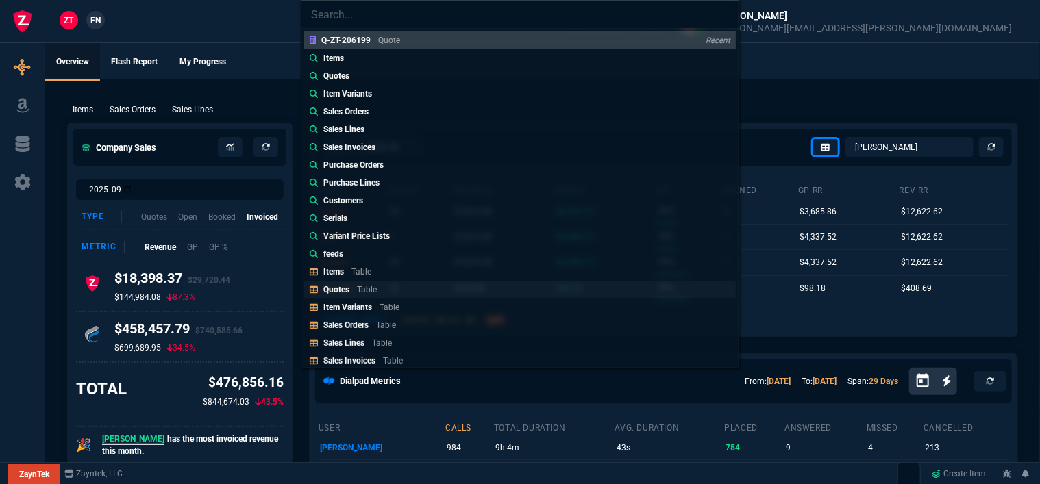 This screenshot has width=1040, height=484. What do you see at coordinates (356, 236) in the screenshot?
I see `p: Variant Price Lists` at bounding box center [356, 236].